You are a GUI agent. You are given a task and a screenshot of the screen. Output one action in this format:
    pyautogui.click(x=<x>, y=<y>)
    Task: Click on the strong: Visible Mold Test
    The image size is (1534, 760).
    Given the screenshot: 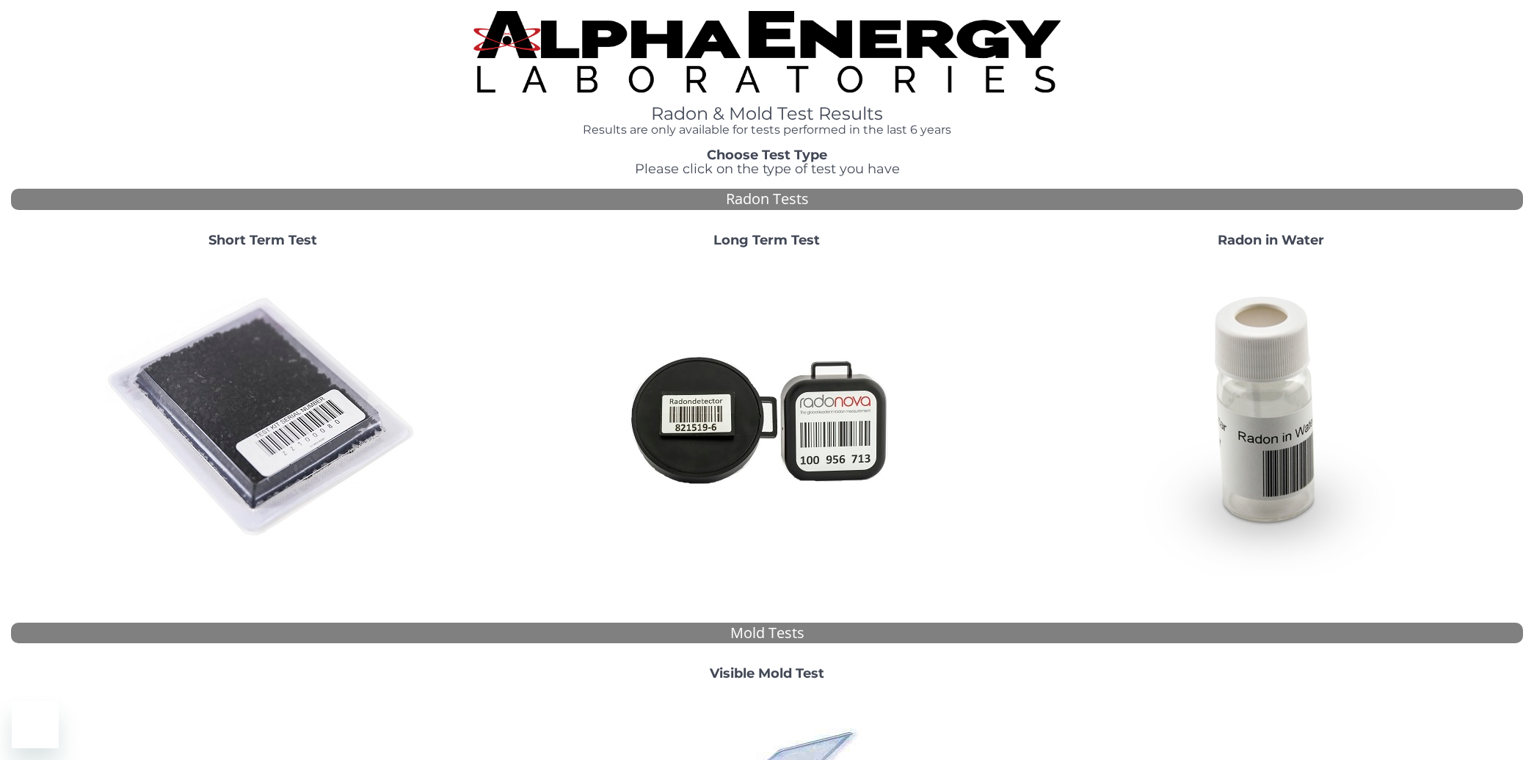 What is the action you would take?
    pyautogui.click(x=767, y=673)
    